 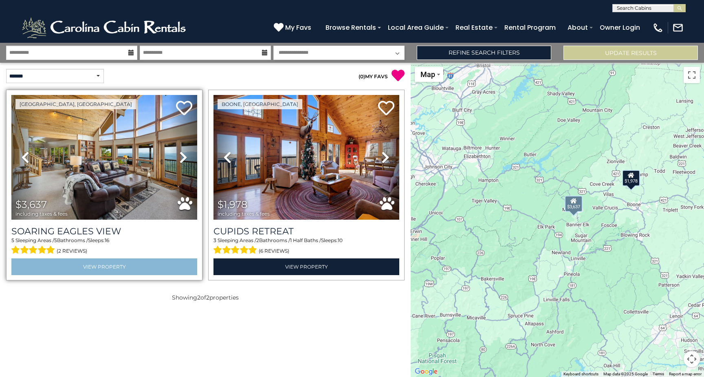 I want to click on img: White-1-2.png, so click(x=105, y=28).